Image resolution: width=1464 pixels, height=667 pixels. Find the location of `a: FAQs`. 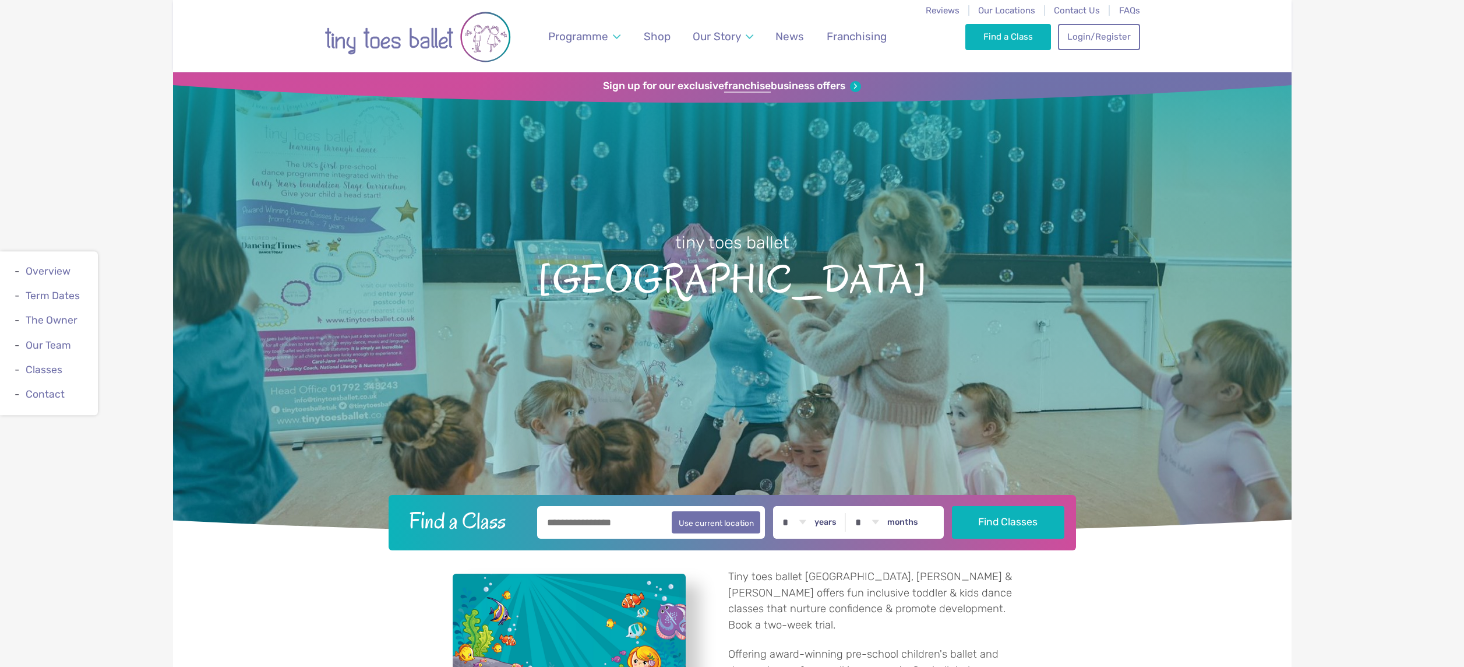

a: FAQs is located at coordinates (1130, 10).